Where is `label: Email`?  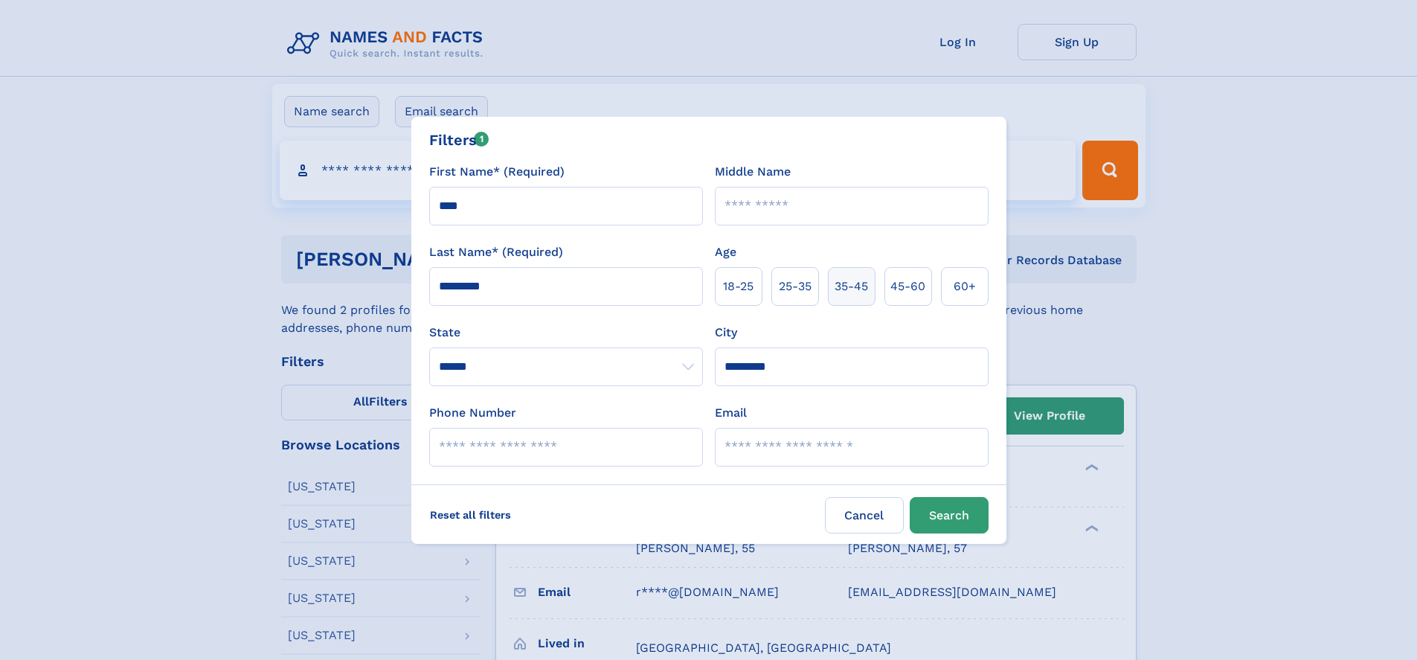 label: Email is located at coordinates (731, 413).